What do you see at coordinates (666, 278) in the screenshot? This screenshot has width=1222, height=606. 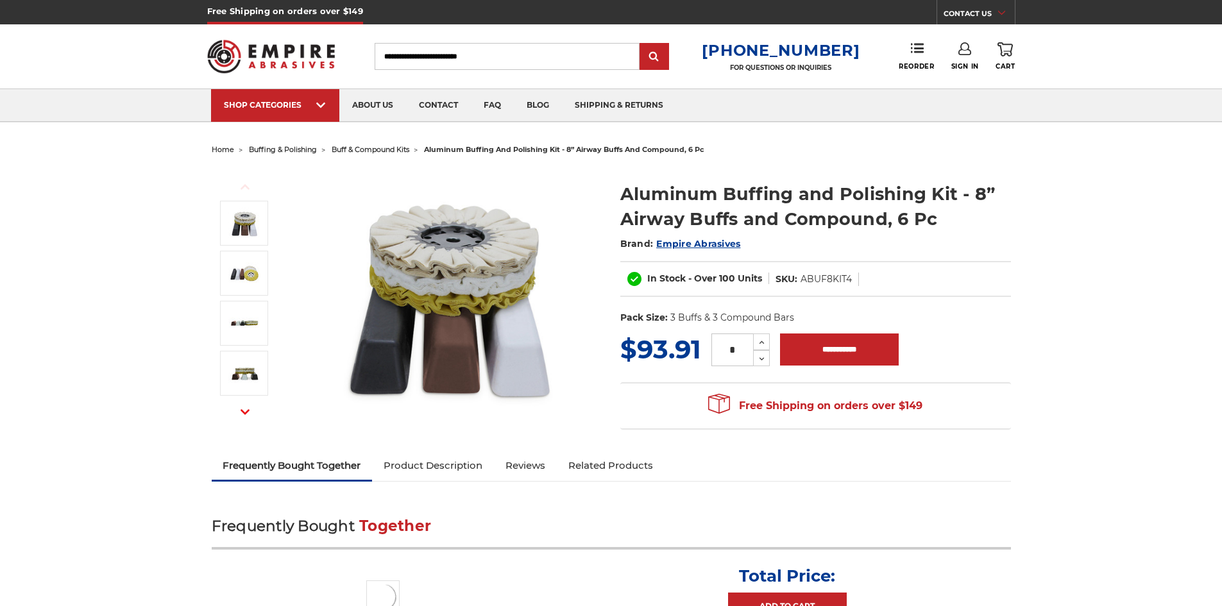 I see `span: In Stock` at bounding box center [666, 278].